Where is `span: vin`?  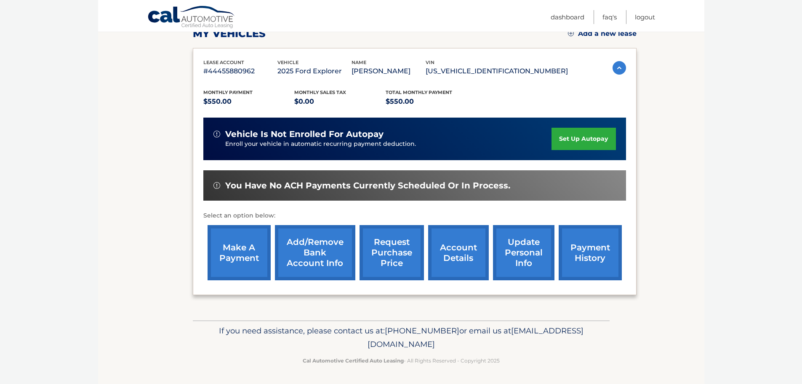 span: vin is located at coordinates (430, 62).